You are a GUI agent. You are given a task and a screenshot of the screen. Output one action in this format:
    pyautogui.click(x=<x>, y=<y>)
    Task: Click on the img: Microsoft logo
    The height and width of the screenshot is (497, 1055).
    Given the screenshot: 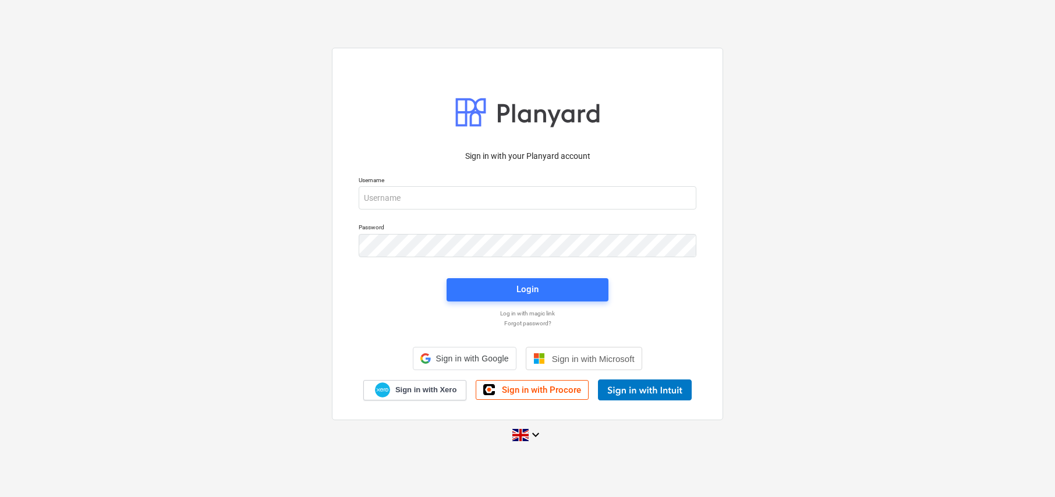 What is the action you would take?
    pyautogui.click(x=539, y=359)
    